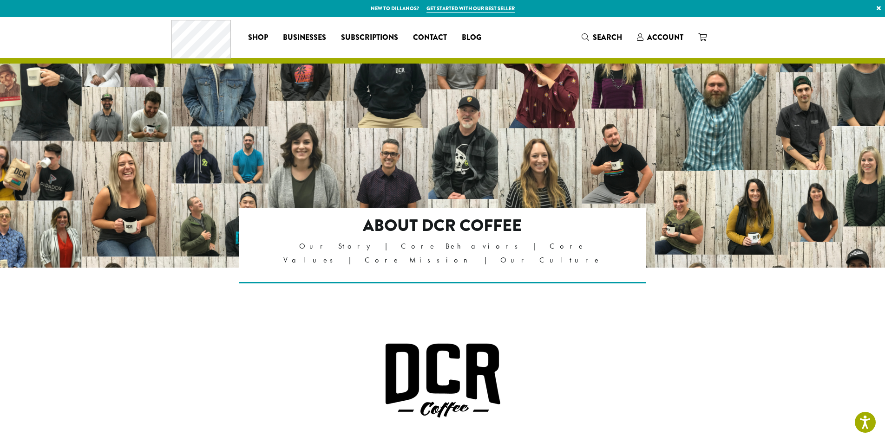 Image resolution: width=885 pixels, height=442 pixels. Describe the element at coordinates (601, 37) in the screenshot. I see `a: Search` at that location.